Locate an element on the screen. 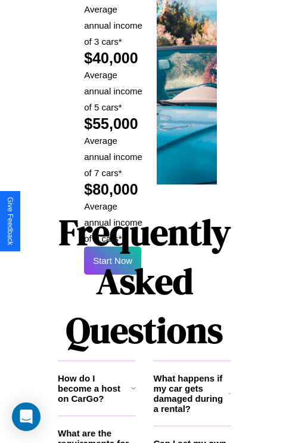 Image resolution: width=289 pixels, height=443 pixels. h2: $55,000 is located at coordinates (114, 124).